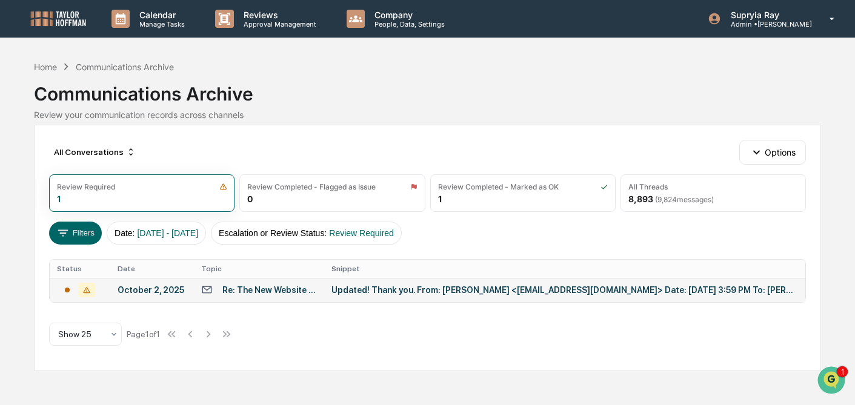 This screenshot has height=405, width=855. Describe the element at coordinates (86, 187) in the screenshot. I see `div: Review Required` at that location.